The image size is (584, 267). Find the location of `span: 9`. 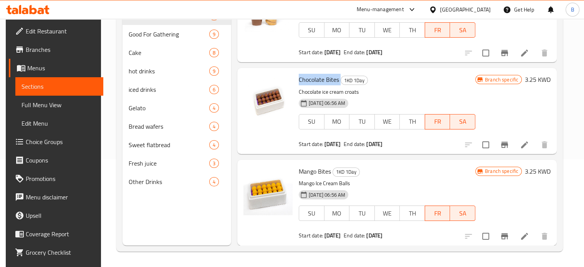

span: 9 is located at coordinates (214, 34).